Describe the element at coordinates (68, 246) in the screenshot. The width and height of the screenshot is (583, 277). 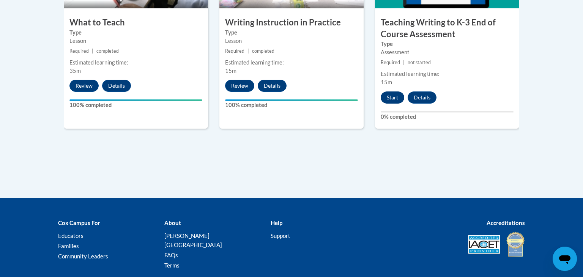
I see `a: Families` at that location.